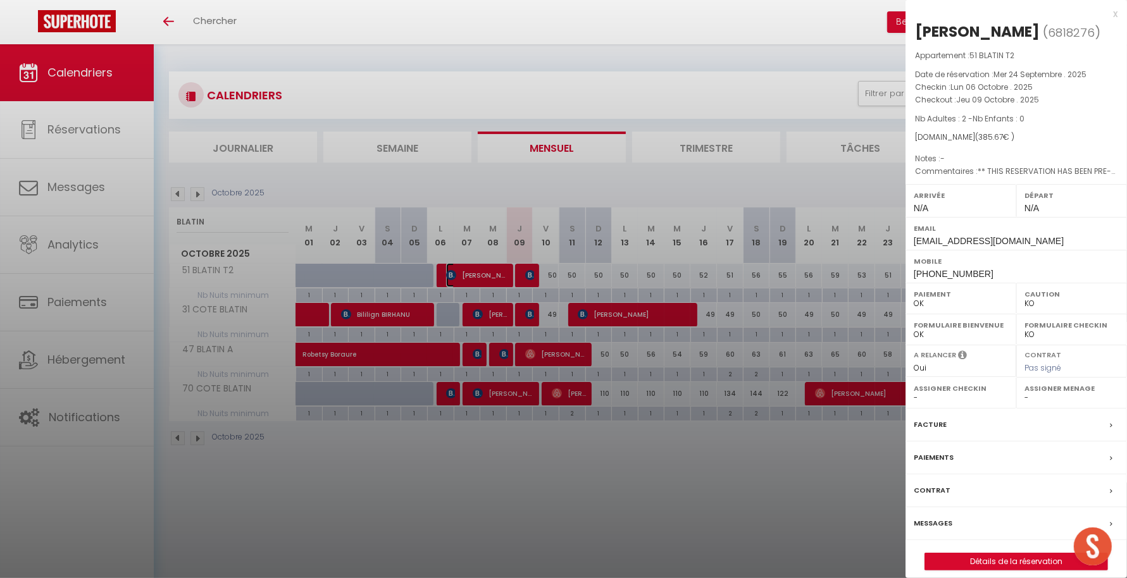 The width and height of the screenshot is (1127, 578). I want to click on label: Facture, so click(930, 424).